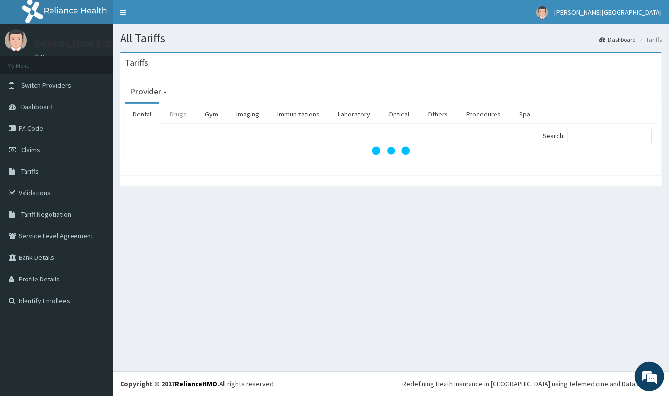 The image size is (669, 396). I want to click on a: Drugs, so click(178, 114).